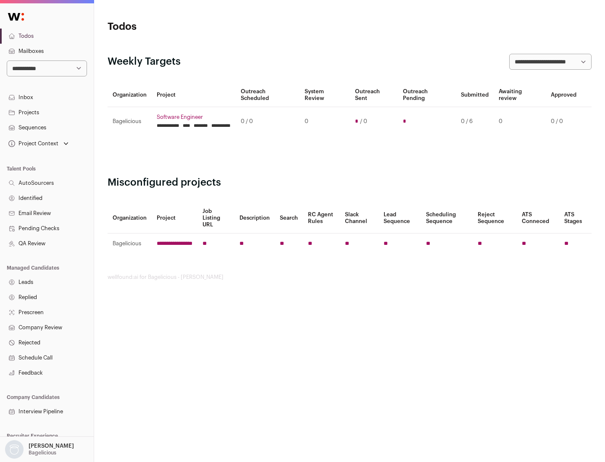 The height and width of the screenshot is (462, 605). What do you see at coordinates (575, 218) in the screenshot?
I see `th: ATS Stages` at bounding box center [575, 218].